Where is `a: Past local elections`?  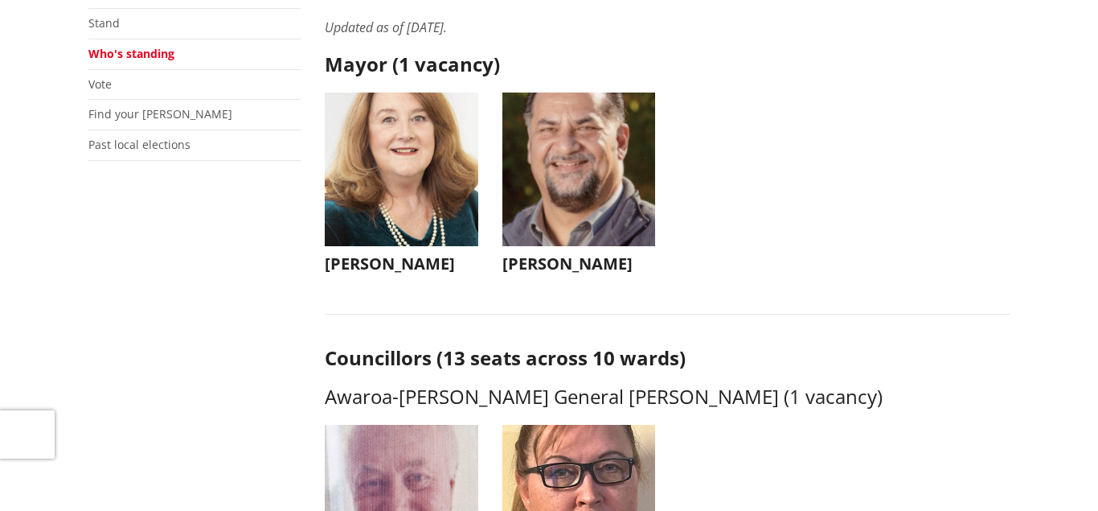
a: Past local elections is located at coordinates (139, 144).